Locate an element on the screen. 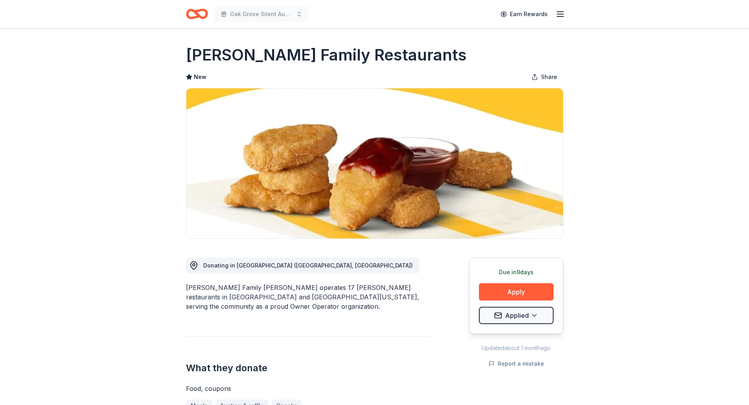  button: Apply is located at coordinates (516, 292).